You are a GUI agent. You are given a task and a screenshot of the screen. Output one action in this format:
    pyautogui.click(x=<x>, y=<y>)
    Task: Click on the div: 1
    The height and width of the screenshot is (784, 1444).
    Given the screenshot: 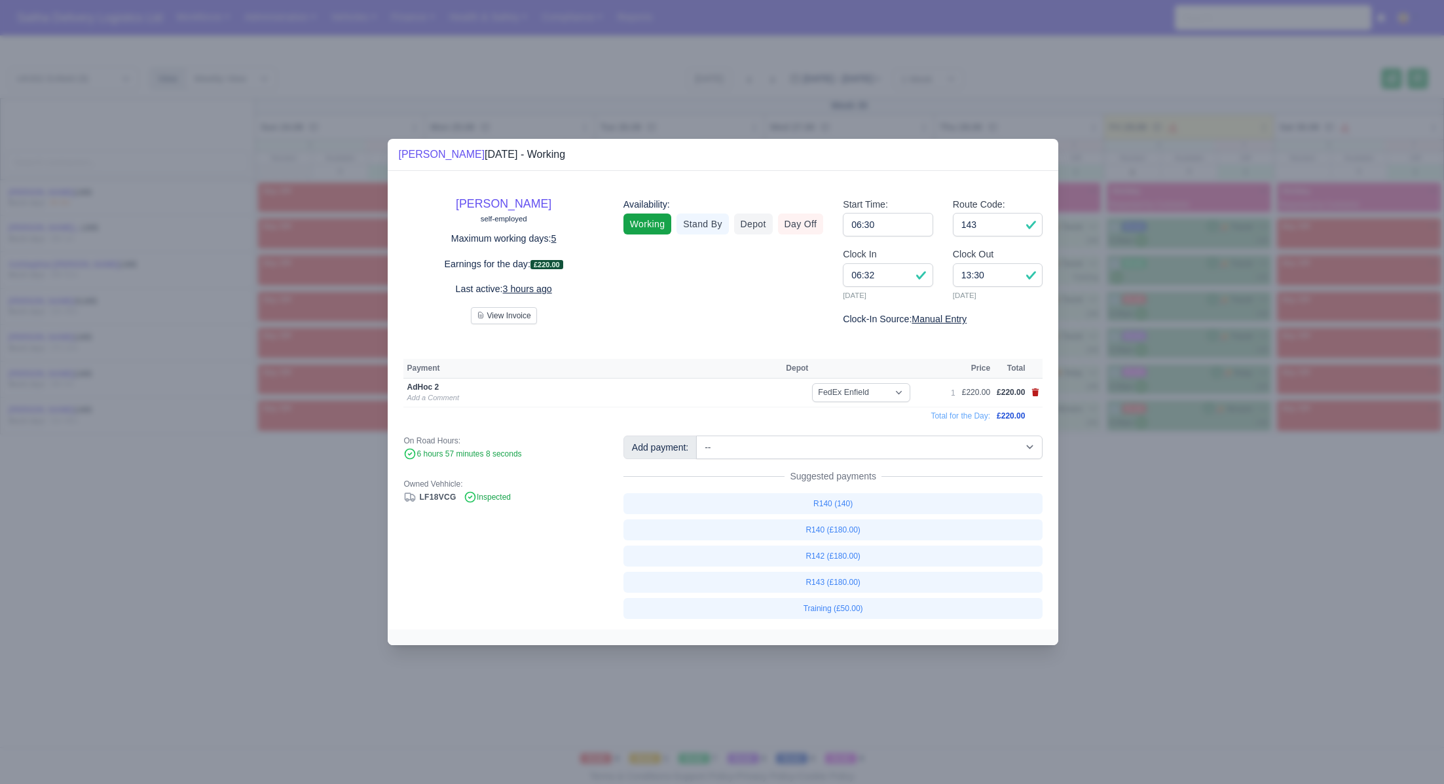 What is the action you would take?
    pyautogui.click(x=953, y=393)
    